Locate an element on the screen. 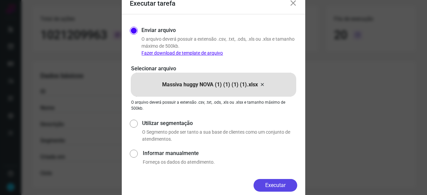 The image size is (427, 195). label: Utilizar segmentação is located at coordinates (220, 123).